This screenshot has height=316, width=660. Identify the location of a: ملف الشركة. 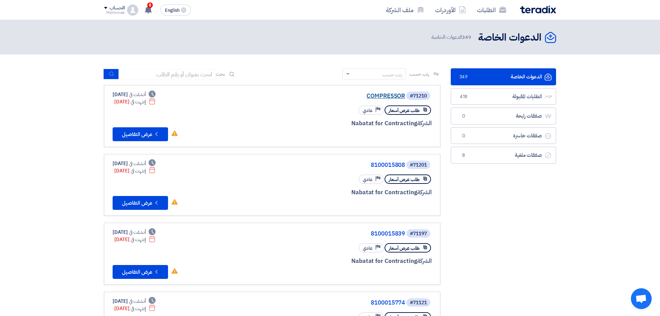
(405, 10).